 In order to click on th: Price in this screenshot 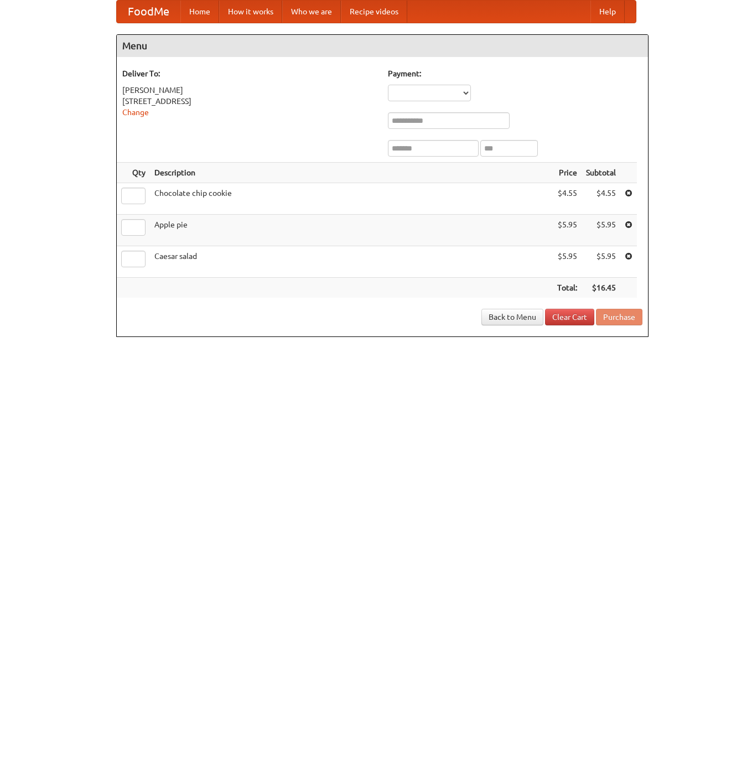, I will do `click(567, 173)`.